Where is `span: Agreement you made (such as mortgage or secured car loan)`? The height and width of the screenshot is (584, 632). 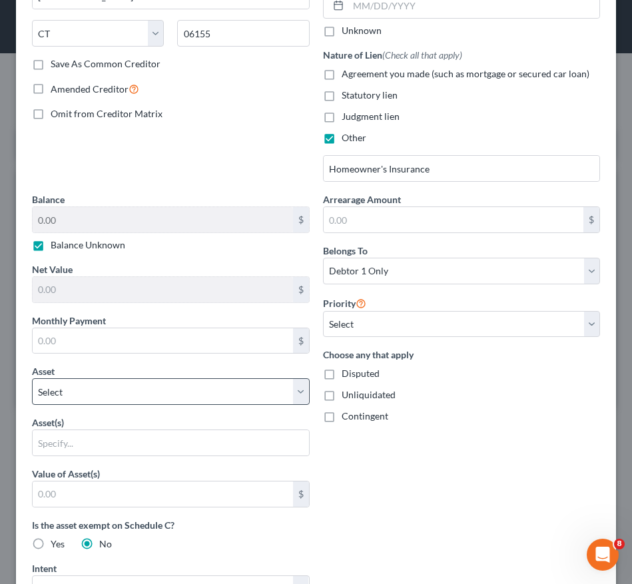 span: Agreement you made (such as mortgage or secured car loan) is located at coordinates (466, 73).